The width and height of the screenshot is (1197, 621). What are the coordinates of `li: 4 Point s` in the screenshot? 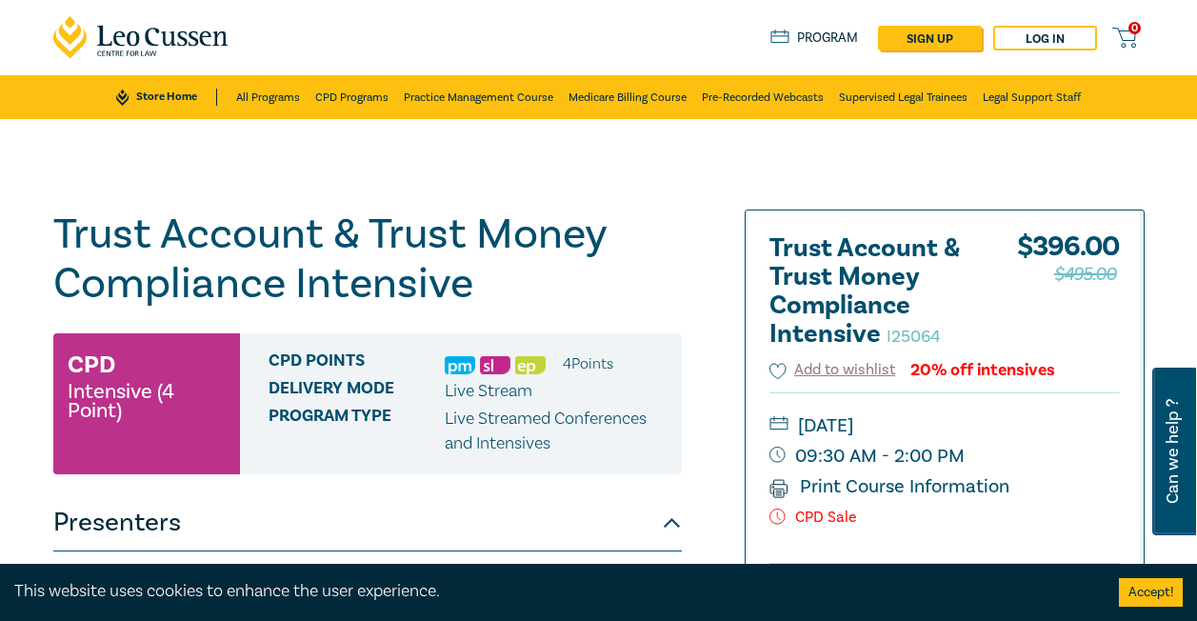 It's located at (587, 364).